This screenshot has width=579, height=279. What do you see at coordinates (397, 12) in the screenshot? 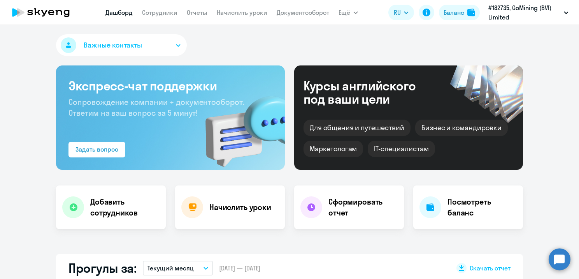
I see `span: RU` at bounding box center [397, 12].